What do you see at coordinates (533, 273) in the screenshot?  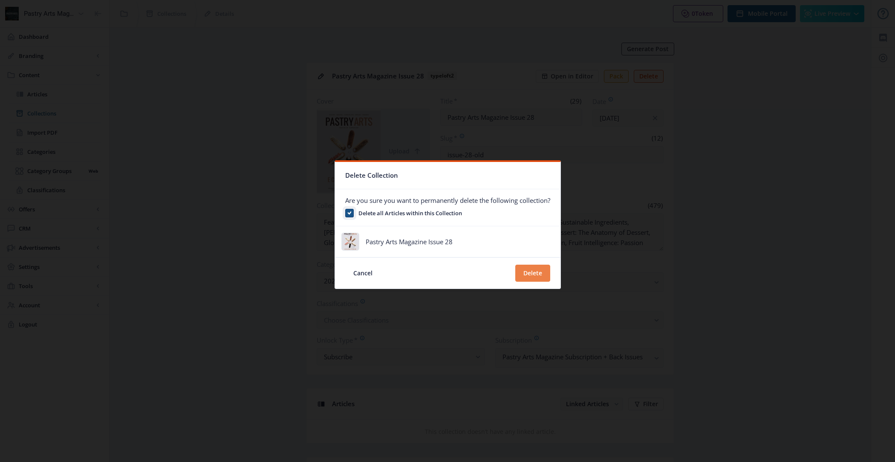 I see `button: Delete` at bounding box center [533, 273].